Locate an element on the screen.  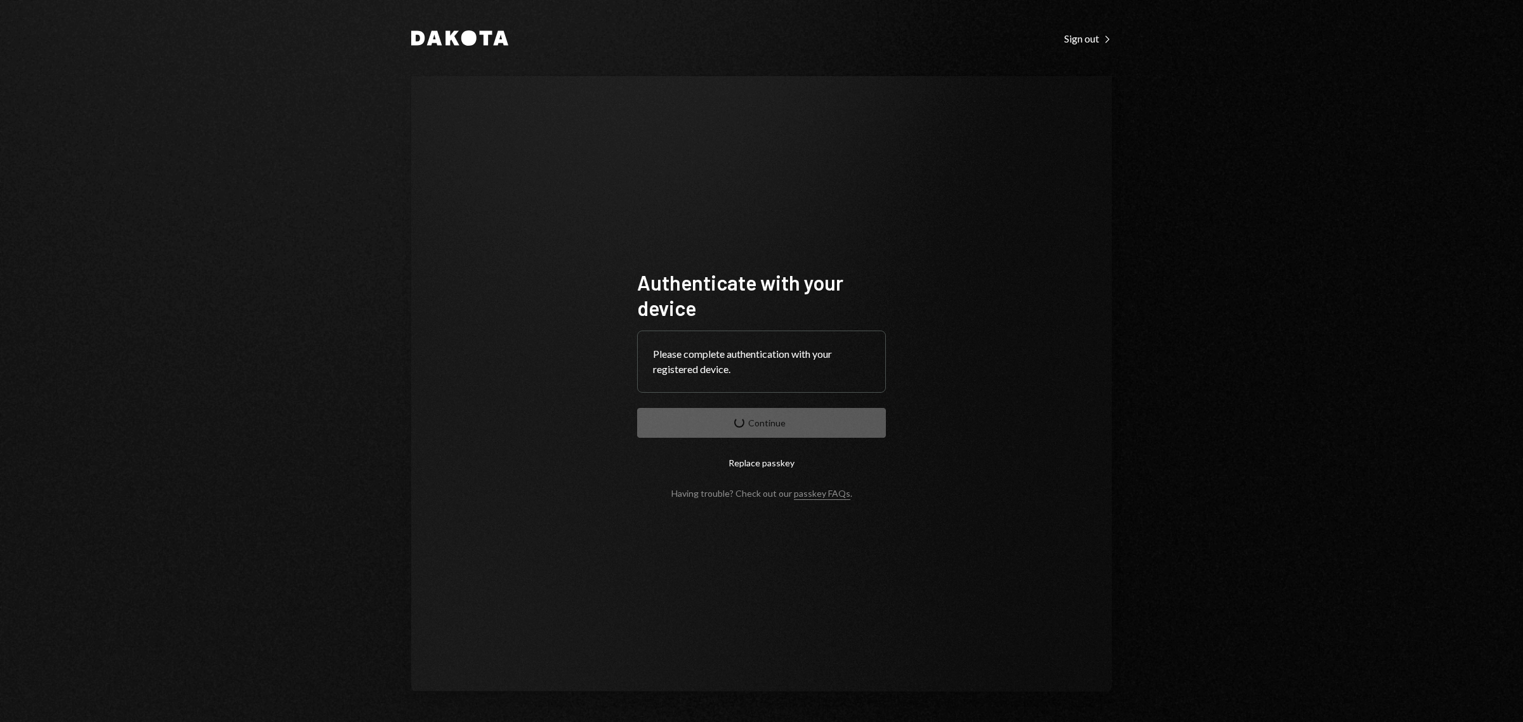
button: Replace passkey is located at coordinates (761, 463).